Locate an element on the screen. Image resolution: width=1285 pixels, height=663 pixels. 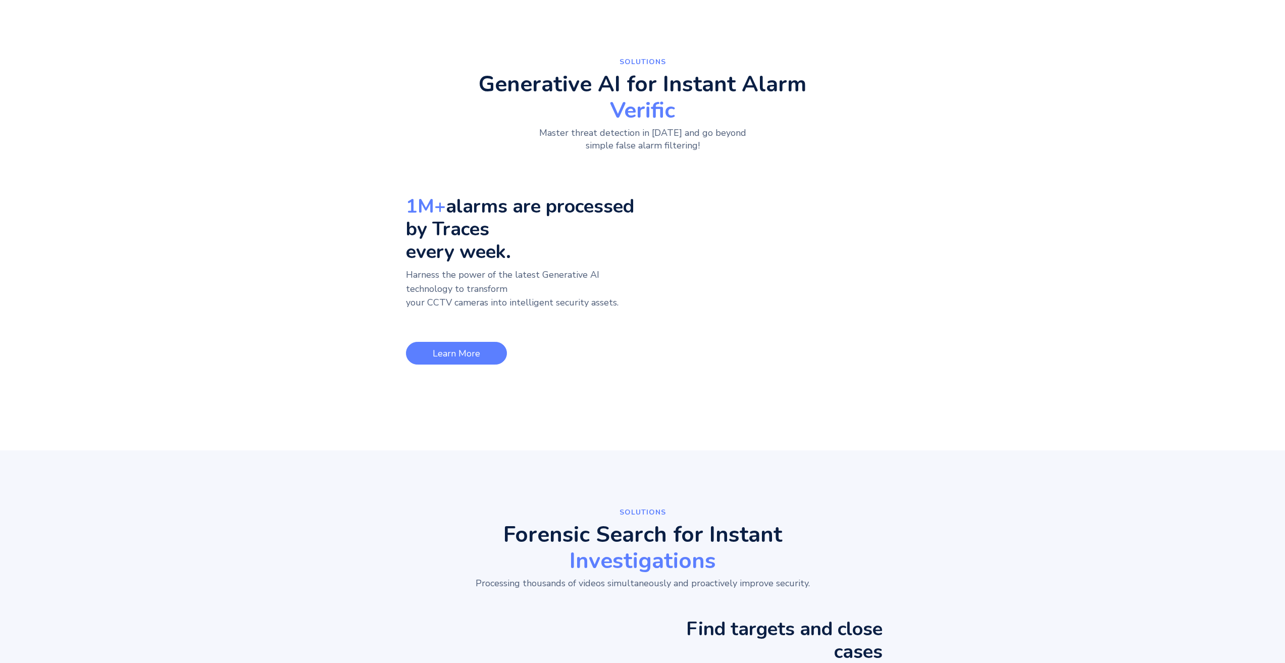
strong: 1M+ is located at coordinates (425, 206).